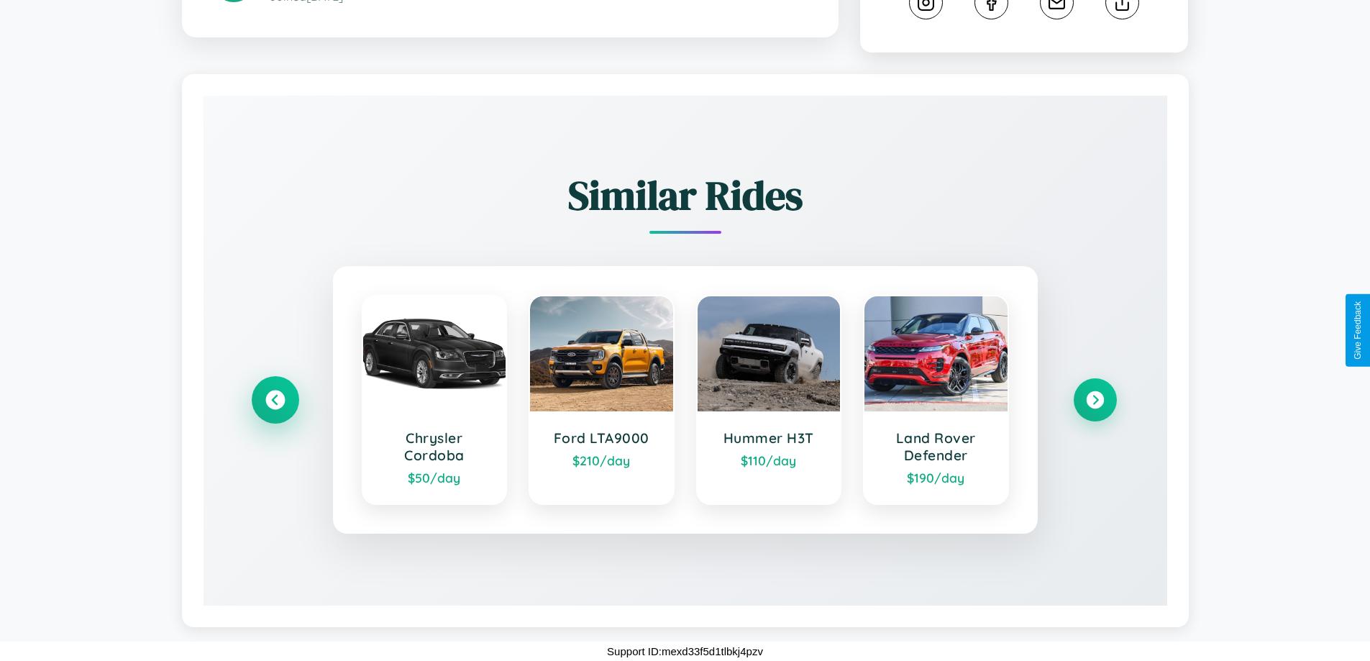 The height and width of the screenshot is (661, 1370). Describe the element at coordinates (685, 195) in the screenshot. I see `h2: Similar Rides` at that location.